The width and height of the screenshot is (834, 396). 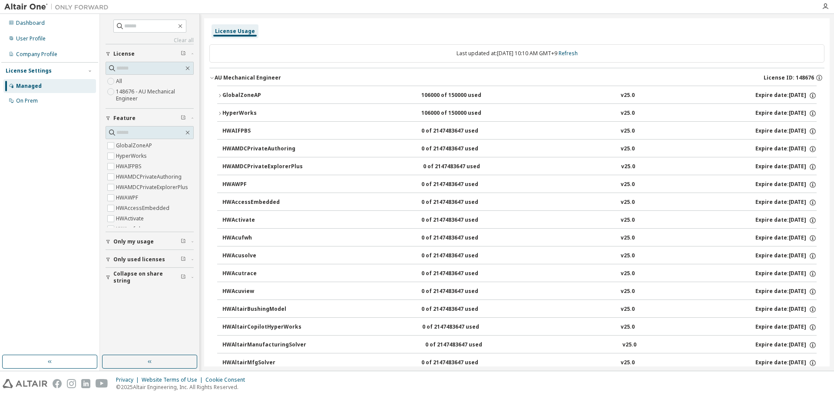 What do you see at coordinates (120, 81) in the screenshot?
I see `label: All` at bounding box center [120, 81].